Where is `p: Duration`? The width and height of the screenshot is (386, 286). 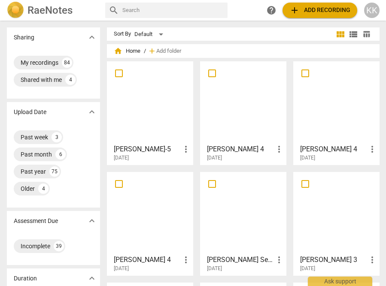 p: Duration is located at coordinates (25, 279).